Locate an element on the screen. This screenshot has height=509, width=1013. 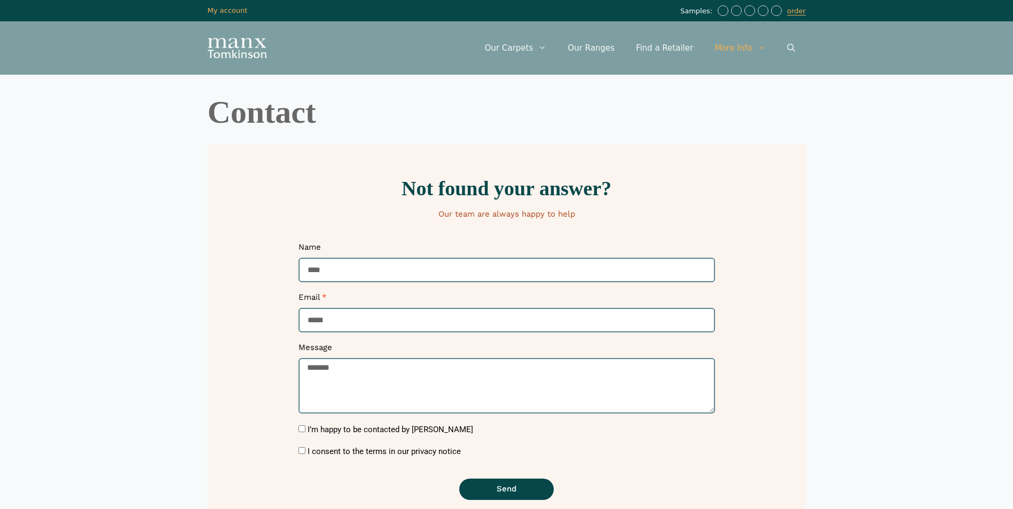
label: Name is located at coordinates (310, 250).